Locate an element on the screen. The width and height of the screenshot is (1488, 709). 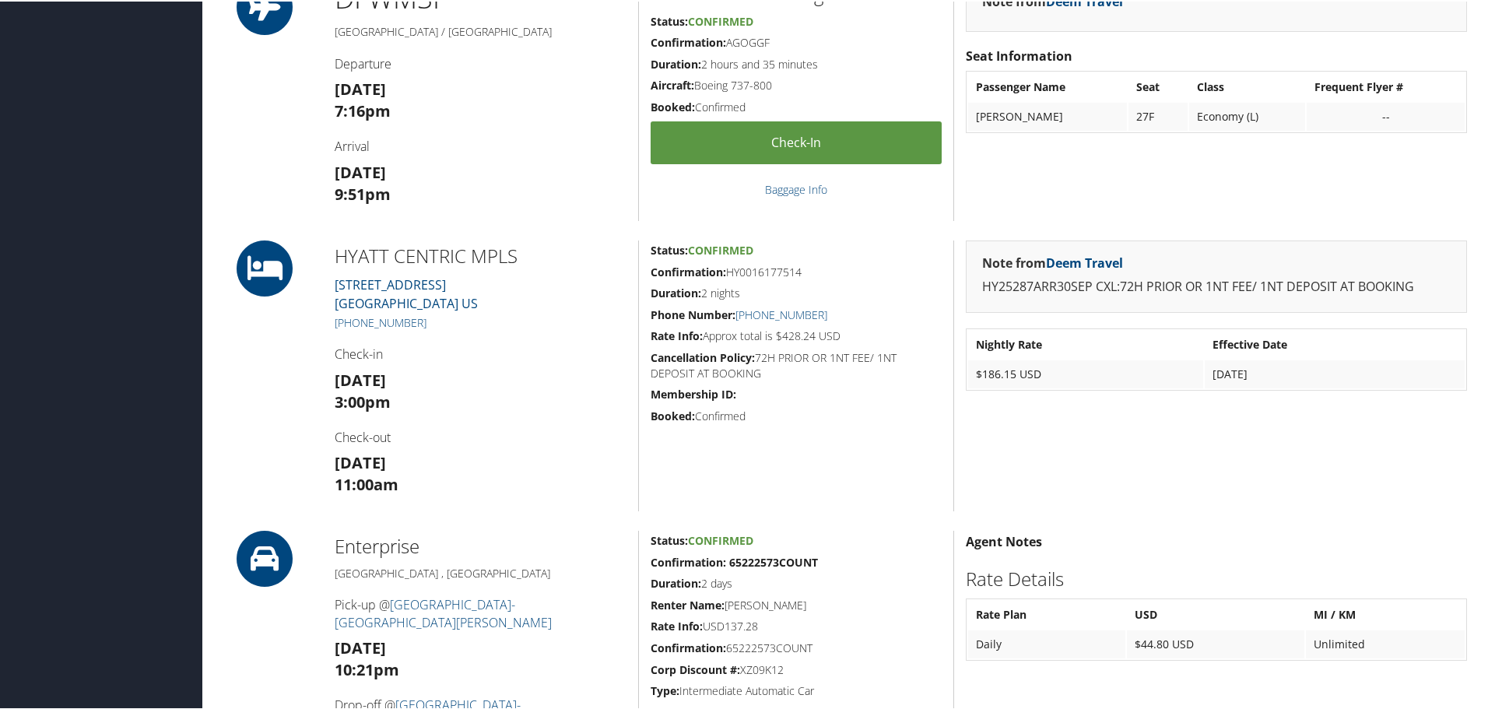
td: Economy (L) is located at coordinates (1248, 115).